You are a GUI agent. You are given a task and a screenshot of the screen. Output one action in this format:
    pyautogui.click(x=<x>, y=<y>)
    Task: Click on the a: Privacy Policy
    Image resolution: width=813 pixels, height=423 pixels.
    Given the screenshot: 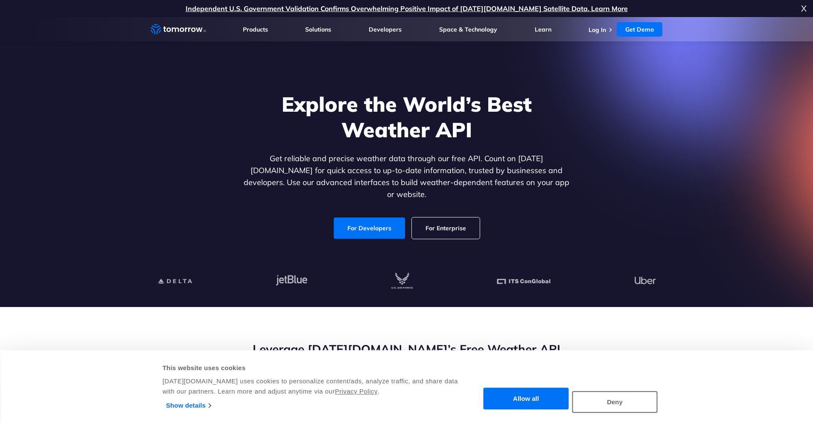 What is the action you would take?
    pyautogui.click(x=356, y=391)
    